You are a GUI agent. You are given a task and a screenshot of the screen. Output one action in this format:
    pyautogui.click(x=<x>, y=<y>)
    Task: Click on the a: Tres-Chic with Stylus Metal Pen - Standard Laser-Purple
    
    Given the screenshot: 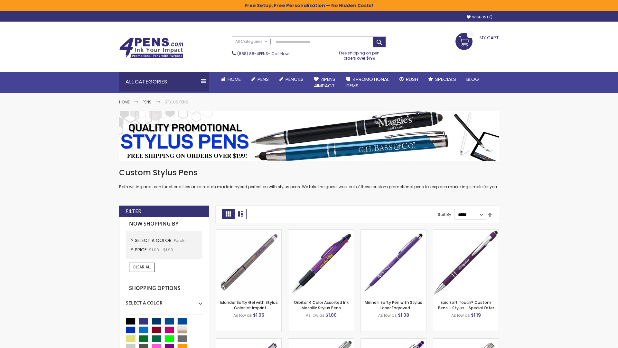 What is the action you would take?
    pyautogui.click(x=321, y=341)
    